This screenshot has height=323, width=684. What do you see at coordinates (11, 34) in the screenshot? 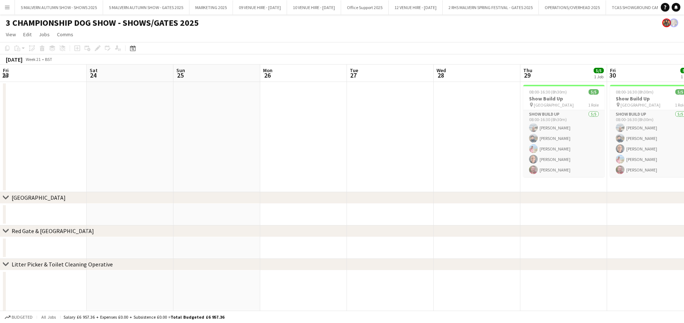
I see `span: View` at bounding box center [11, 34].